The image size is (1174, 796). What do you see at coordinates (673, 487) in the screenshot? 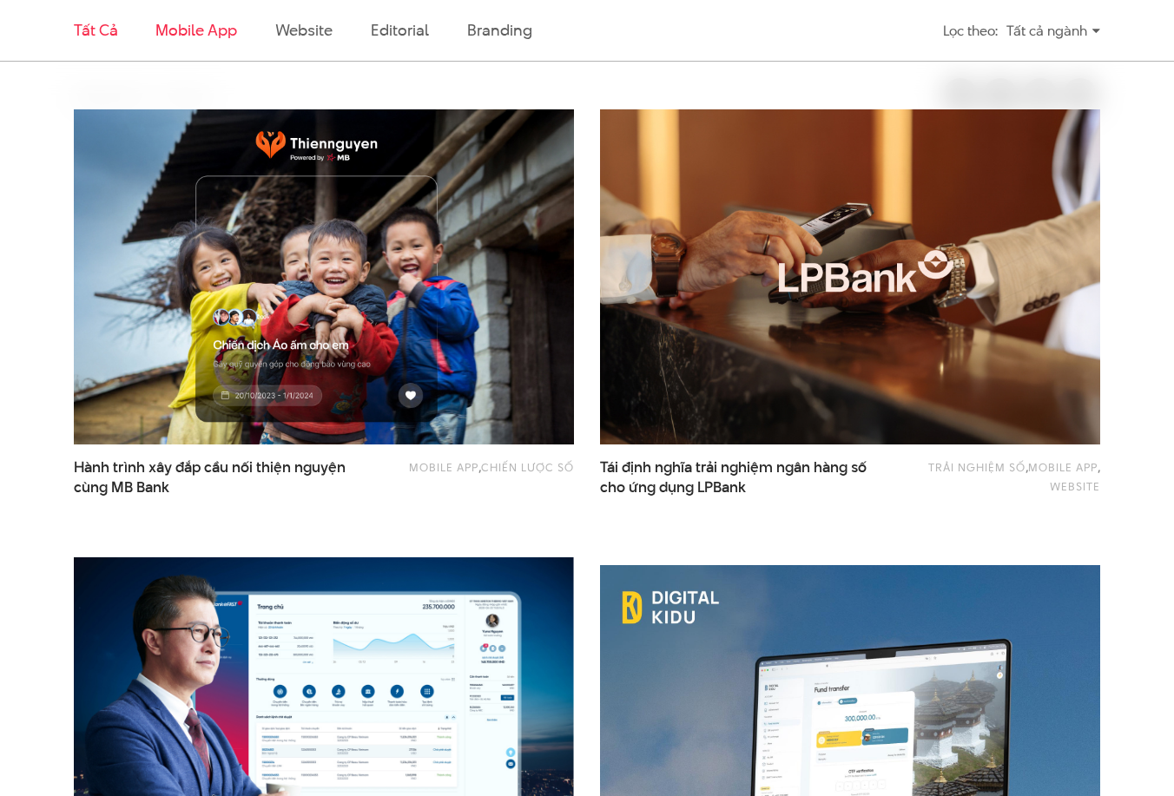
I see `span: cho ứng dụng LPBank` at bounding box center [673, 487].